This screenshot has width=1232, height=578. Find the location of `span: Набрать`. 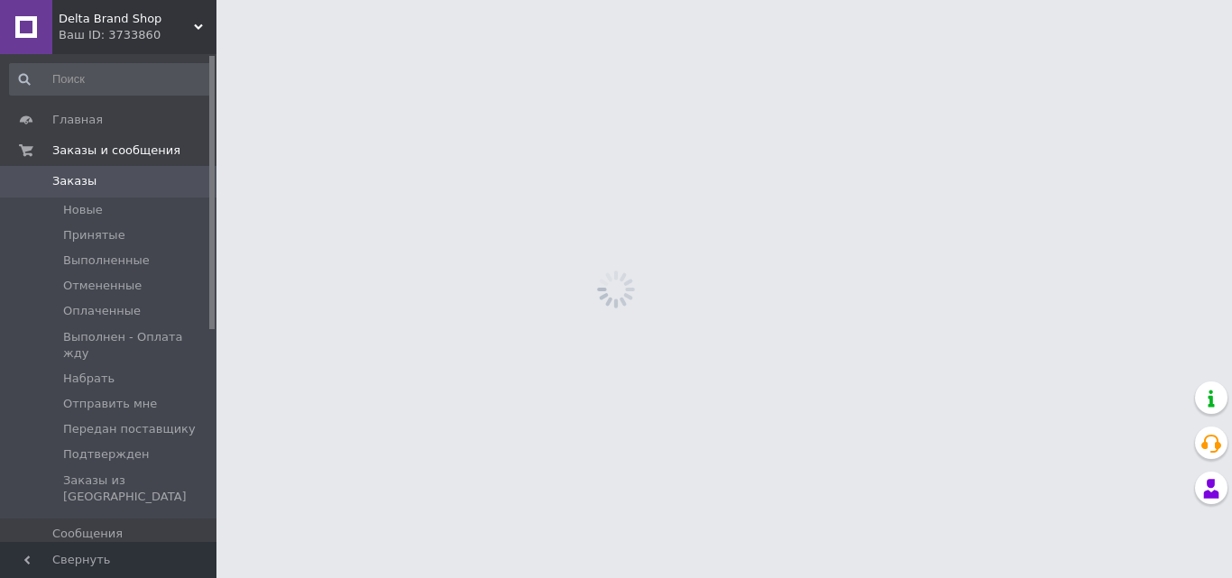

span: Набрать is located at coordinates (88, 379).